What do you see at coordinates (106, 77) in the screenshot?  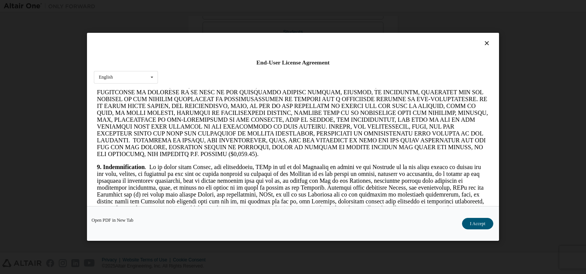 I see `div: English` at bounding box center [106, 77].